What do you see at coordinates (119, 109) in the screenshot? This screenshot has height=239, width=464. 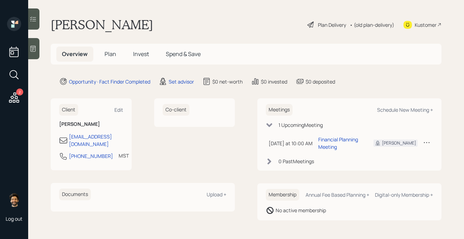 I see `div: Edit` at bounding box center [119, 109].